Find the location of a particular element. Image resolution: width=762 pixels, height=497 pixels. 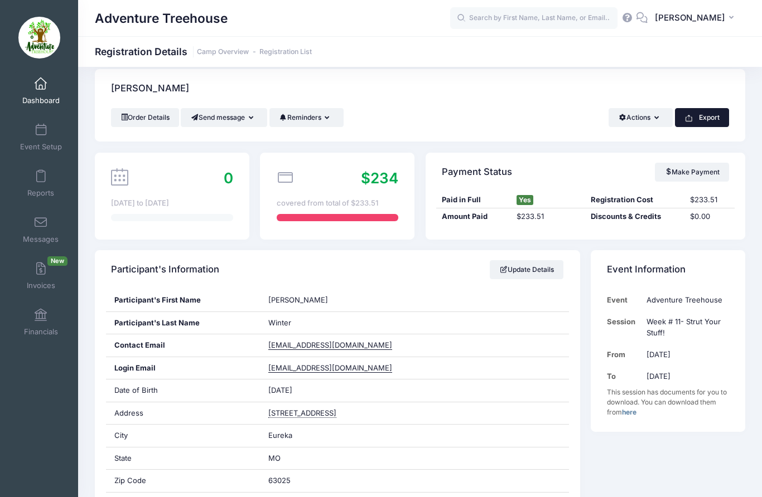

img: Adventure Treehouse is located at coordinates (39, 37).